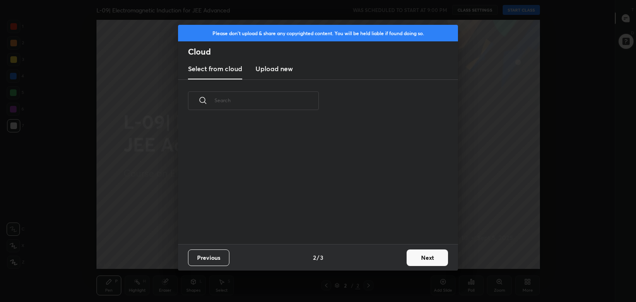 Image resolution: width=636 pixels, height=302 pixels. Describe the element at coordinates (323, 52) in the screenshot. I see `h2: Cloud` at that location.